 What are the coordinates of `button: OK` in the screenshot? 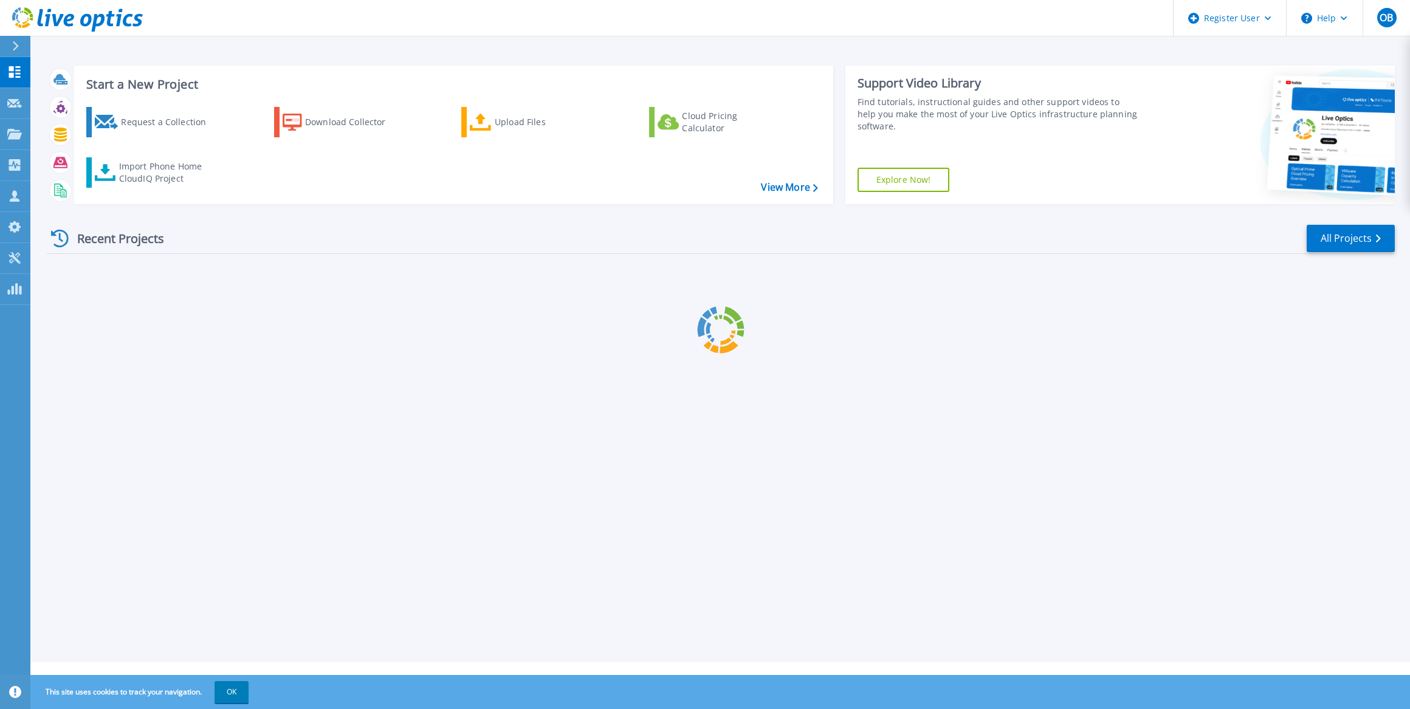 It's located at (232, 692).